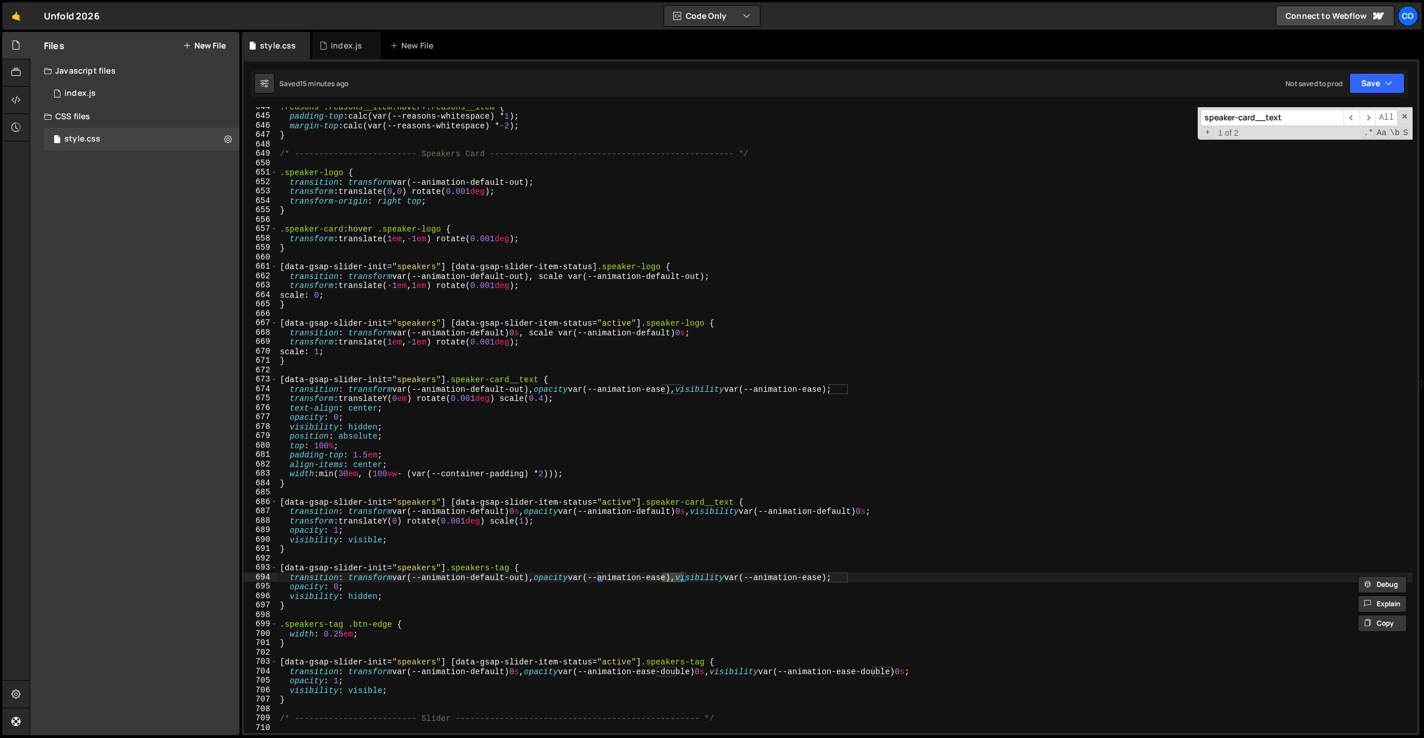  I want to click on div: 673, so click(261, 379).